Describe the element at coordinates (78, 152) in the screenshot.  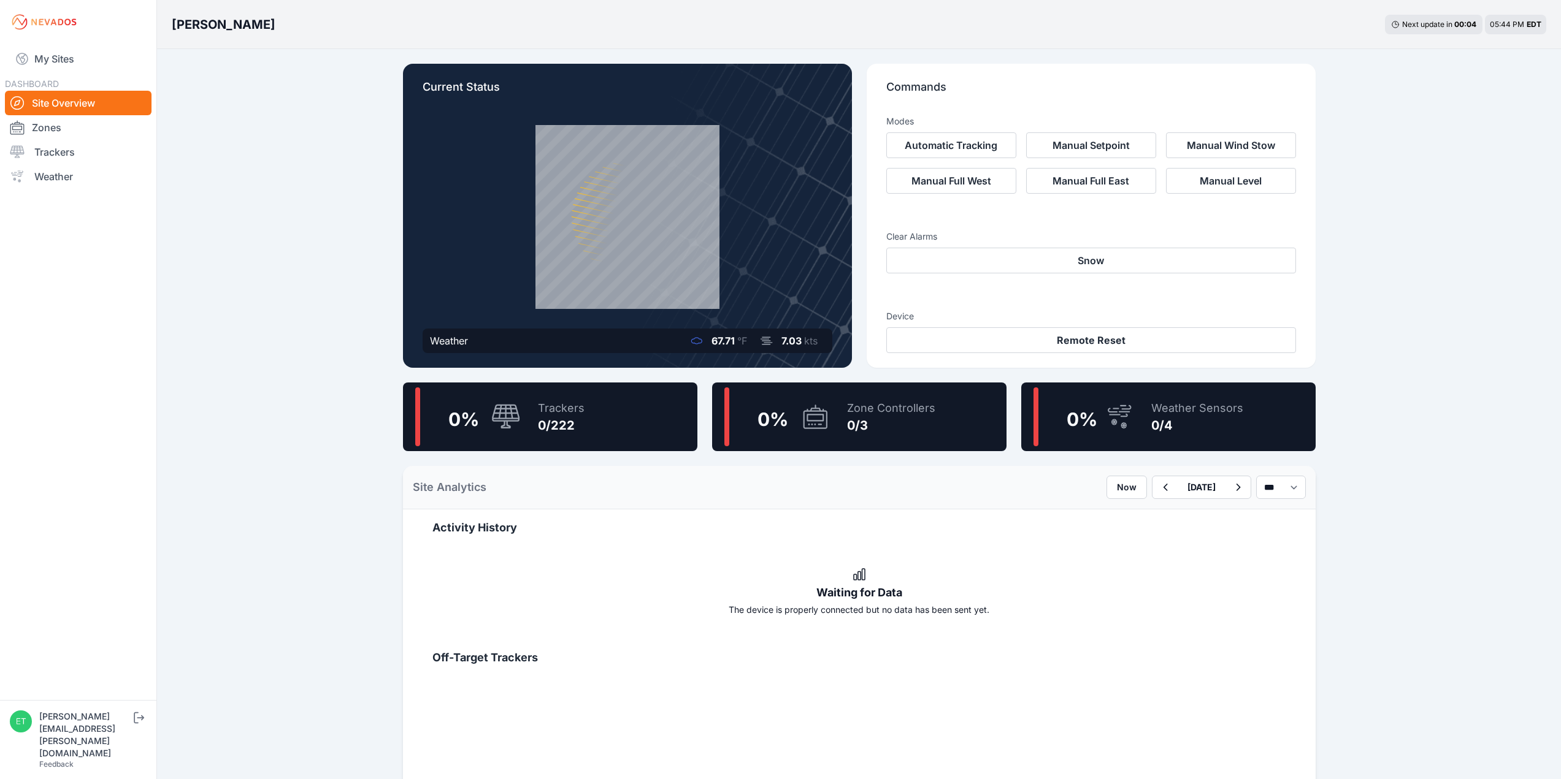
I see `a: Trackers` at that location.